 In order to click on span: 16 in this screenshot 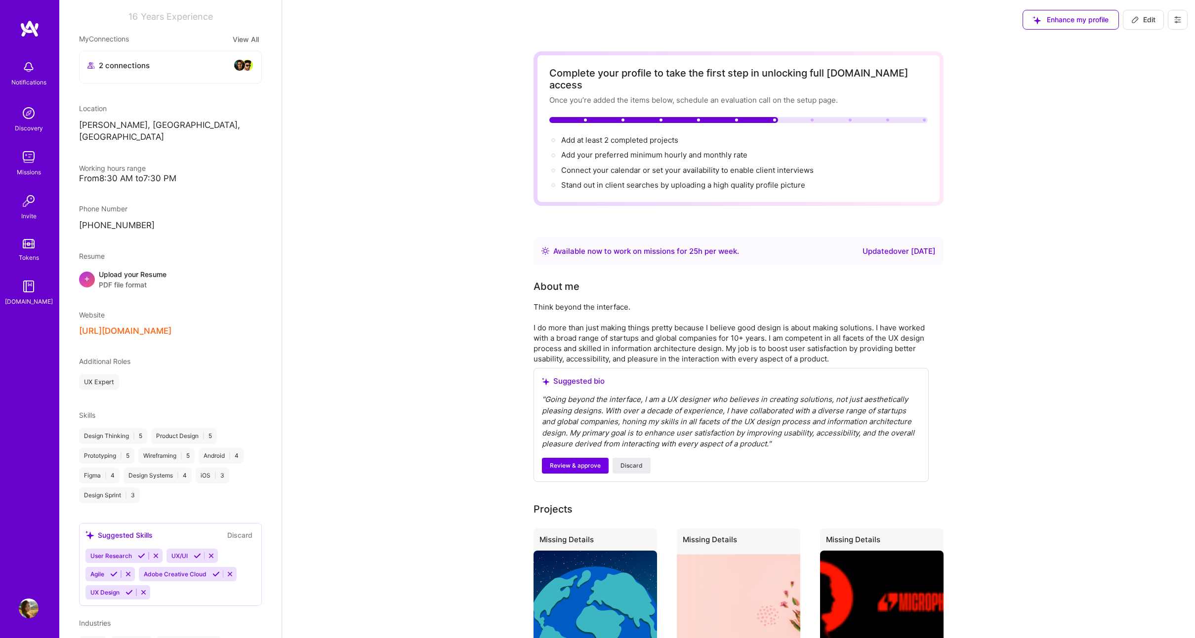, I will do `click(133, 16)`.